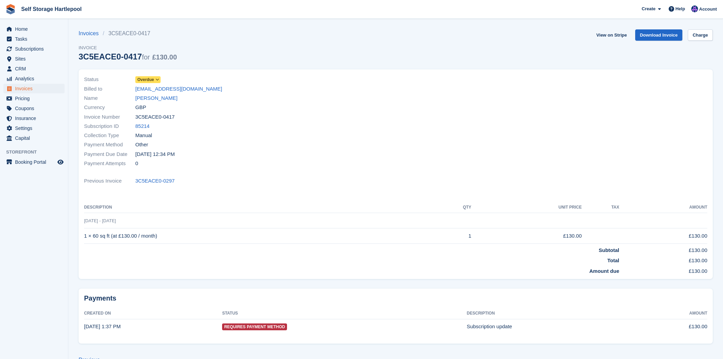 Image resolution: width=723 pixels, height=359 pixels. Describe the element at coordinates (110, 117) in the screenshot. I see `span: Invoice Number` at that location.